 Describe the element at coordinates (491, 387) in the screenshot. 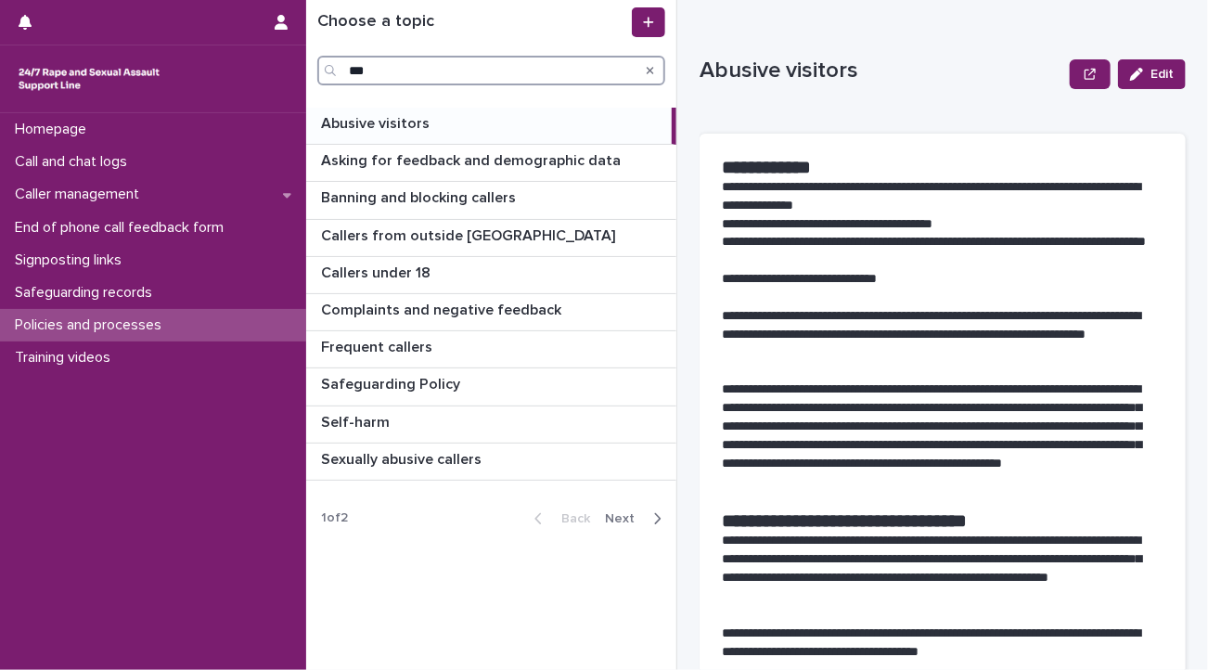

I see `a: Safeguarding PolicySafeguarding Policy` at that location.